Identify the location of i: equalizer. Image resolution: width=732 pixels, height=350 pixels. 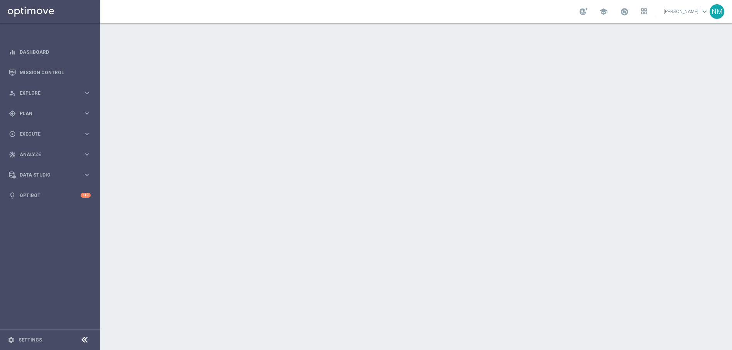
(12, 52).